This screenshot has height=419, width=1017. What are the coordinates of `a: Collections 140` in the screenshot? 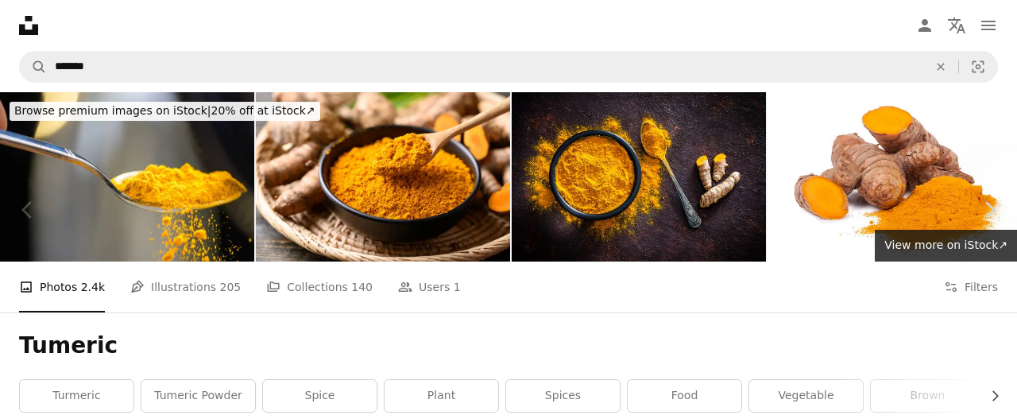 It's located at (319, 287).